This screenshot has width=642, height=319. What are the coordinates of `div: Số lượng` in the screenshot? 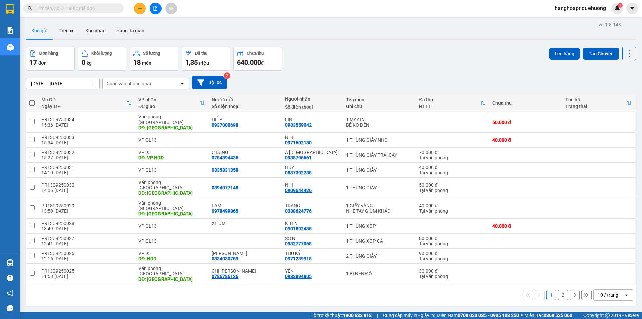 It's located at (152, 53).